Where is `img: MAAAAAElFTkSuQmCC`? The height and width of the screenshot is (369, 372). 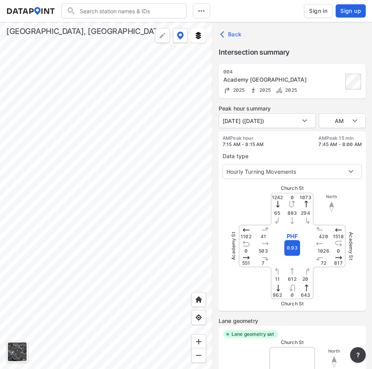
img: MAAAAAElFTkSuQmCC is located at coordinates (199, 356).